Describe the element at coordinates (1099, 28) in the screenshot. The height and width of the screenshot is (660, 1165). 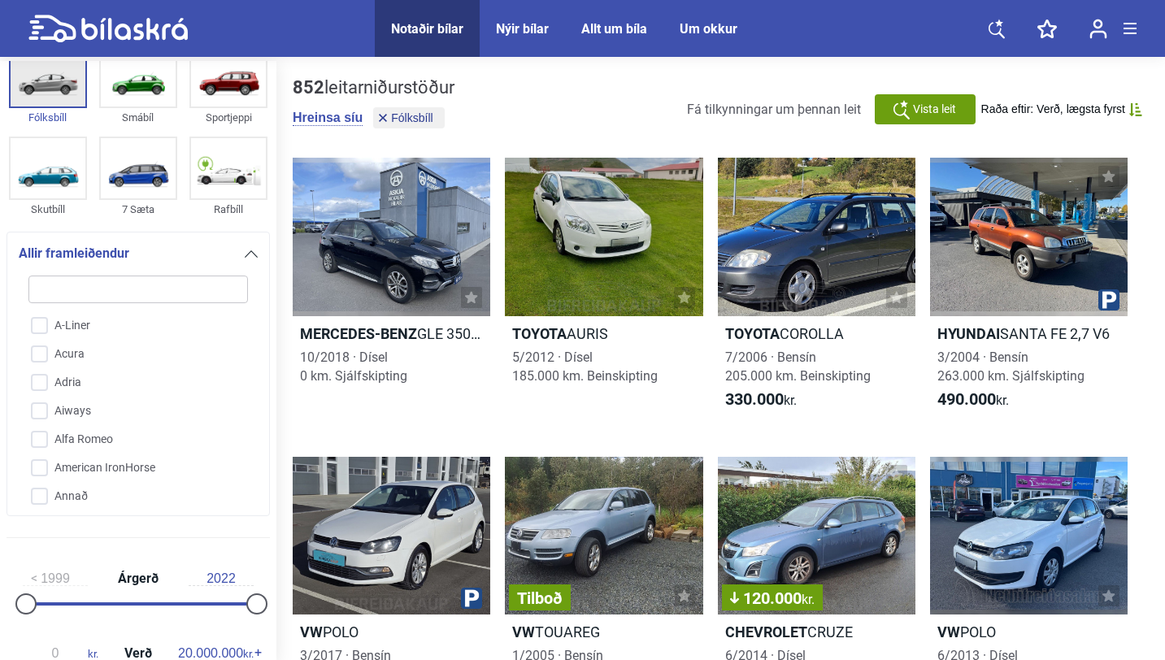
I see `img: user-login.svg` at that location.